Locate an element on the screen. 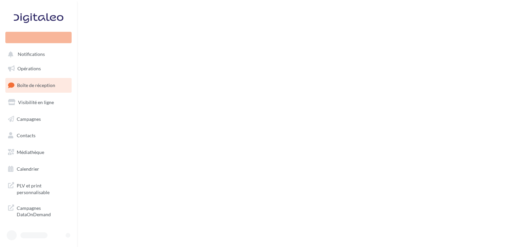 This screenshot has width=514, height=247. span: Contacts is located at coordinates (26, 135).